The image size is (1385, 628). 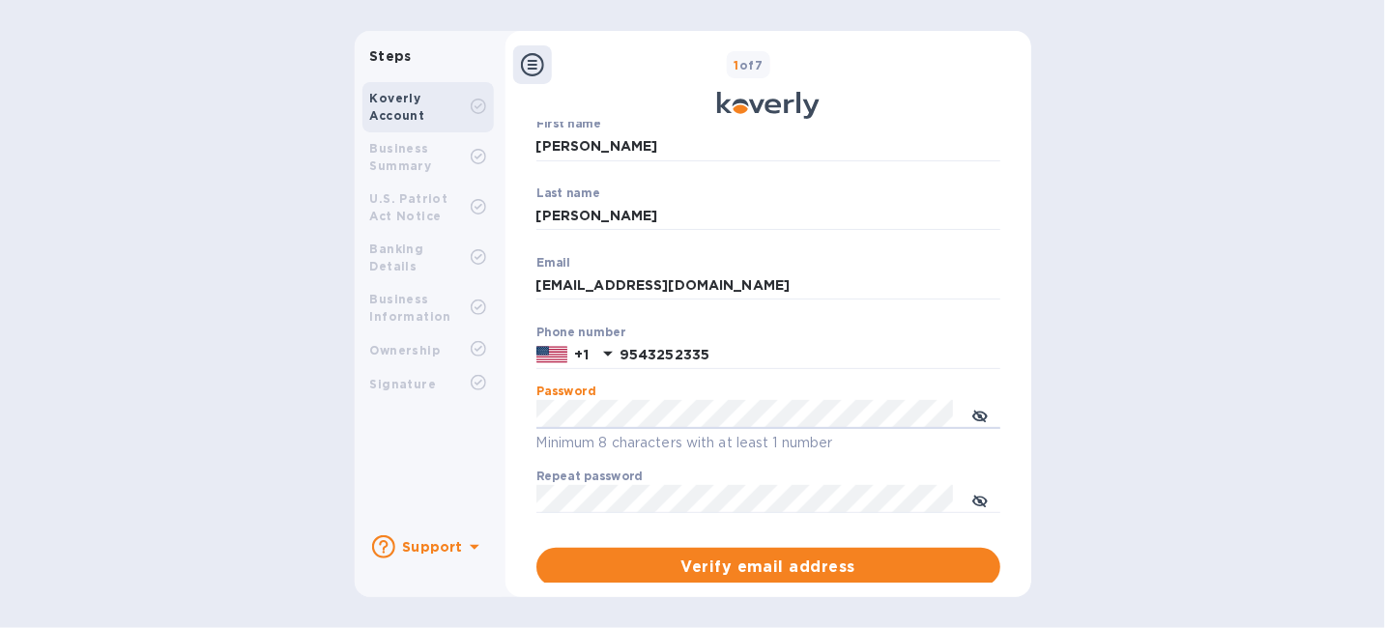 What do you see at coordinates (768, 147) in the screenshot?
I see `input: Enter your first name` at bounding box center [768, 147].